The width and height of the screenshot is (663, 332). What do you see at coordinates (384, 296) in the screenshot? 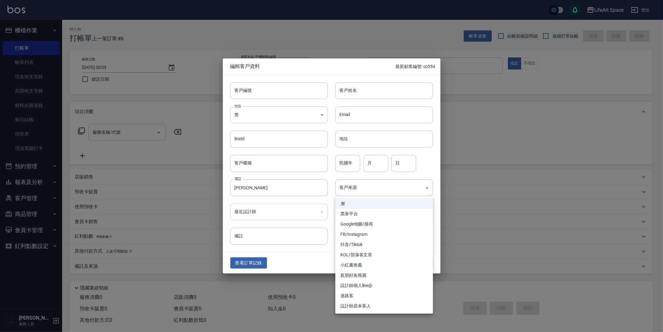
I see `li: 過路客` at bounding box center [384, 296].